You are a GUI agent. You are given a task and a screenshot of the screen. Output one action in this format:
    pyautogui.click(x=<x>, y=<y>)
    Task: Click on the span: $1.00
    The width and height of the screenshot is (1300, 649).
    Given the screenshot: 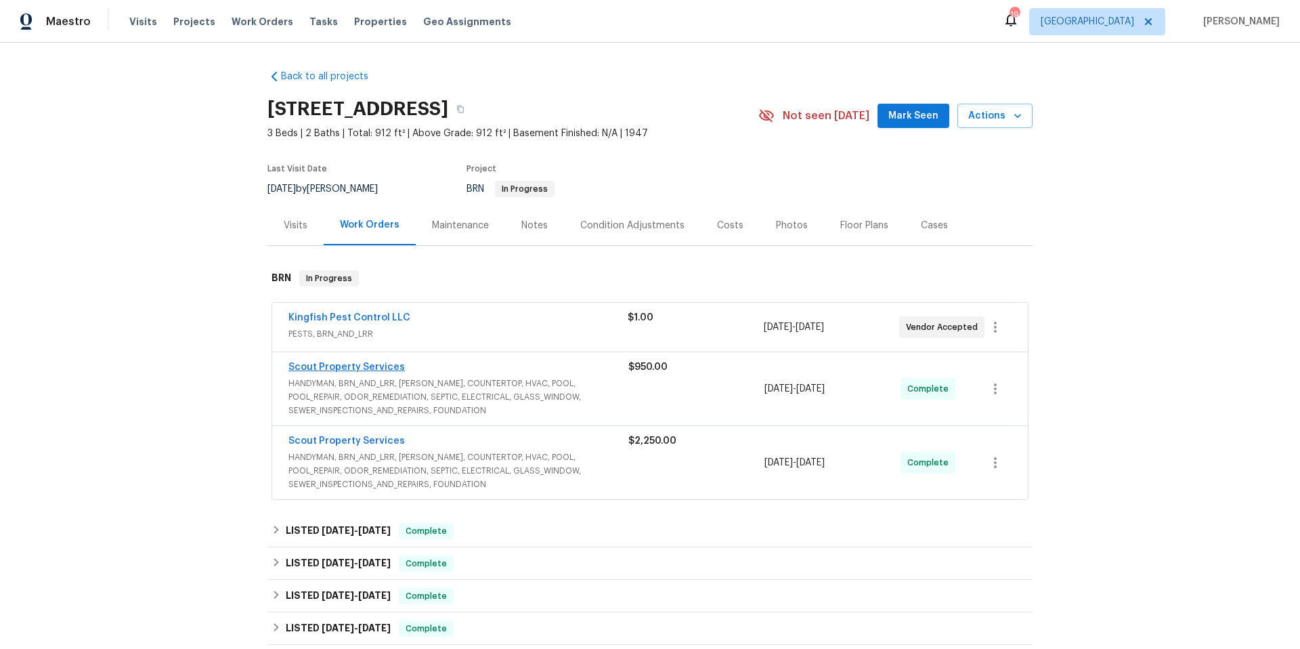 What is the action you would take?
    pyautogui.click(x=640, y=317)
    